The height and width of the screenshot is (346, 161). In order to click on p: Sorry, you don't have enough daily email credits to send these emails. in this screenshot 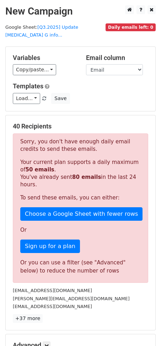, I will do `click(80, 146)`.